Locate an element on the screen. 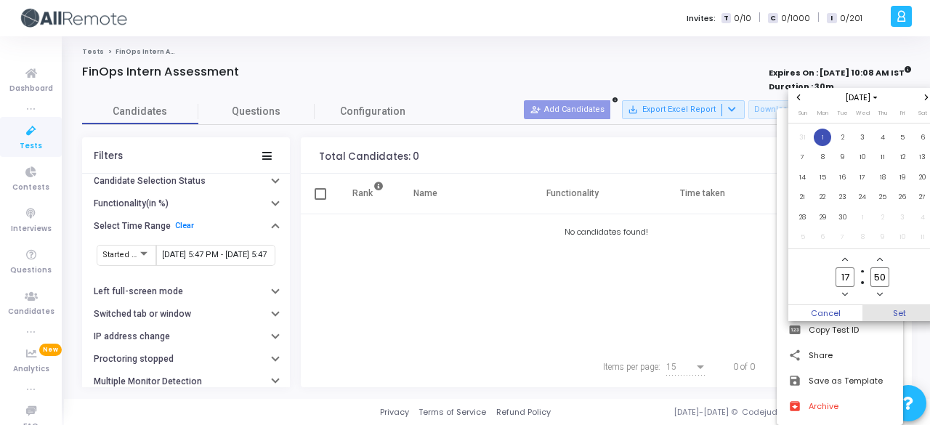  span: 15 is located at coordinates (822, 177).